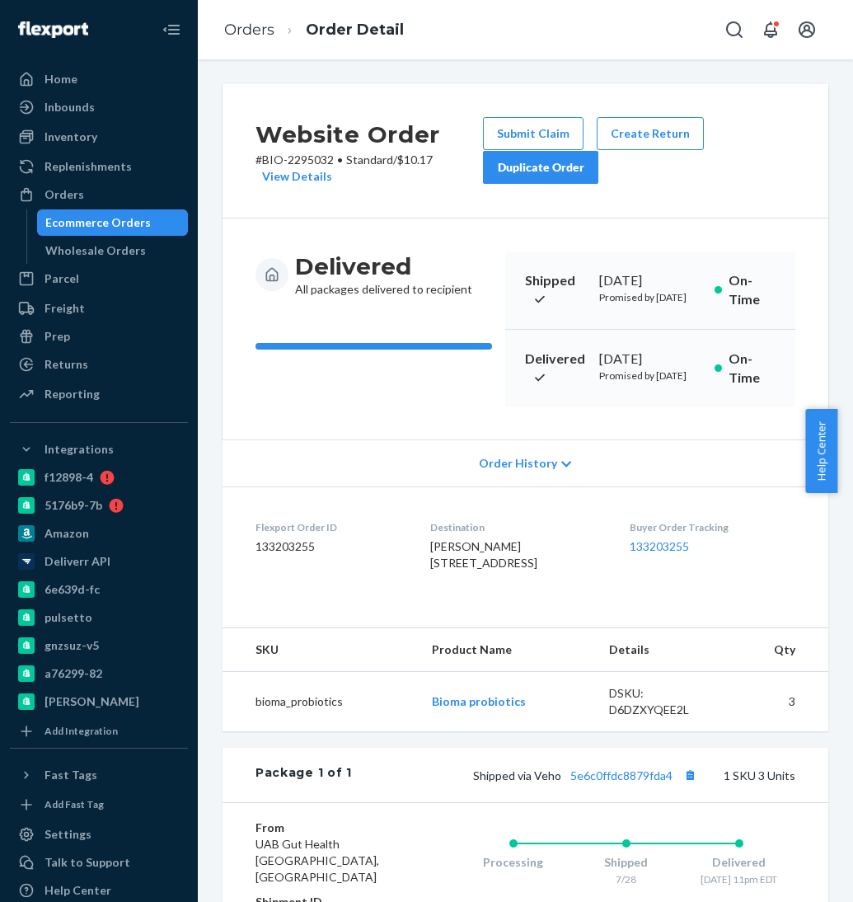 Image resolution: width=853 pixels, height=902 pixels. I want to click on a: Settings, so click(99, 834).